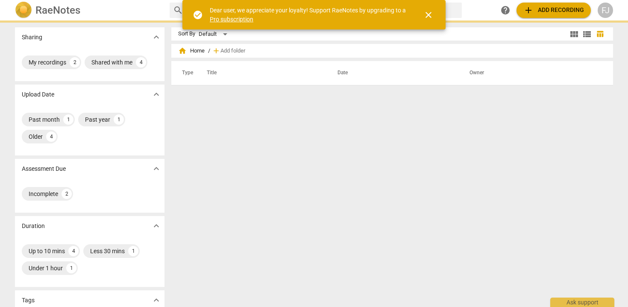 This screenshot has width=628, height=307. Describe the element at coordinates (554, 10) in the screenshot. I see `span: Add recording` at that location.